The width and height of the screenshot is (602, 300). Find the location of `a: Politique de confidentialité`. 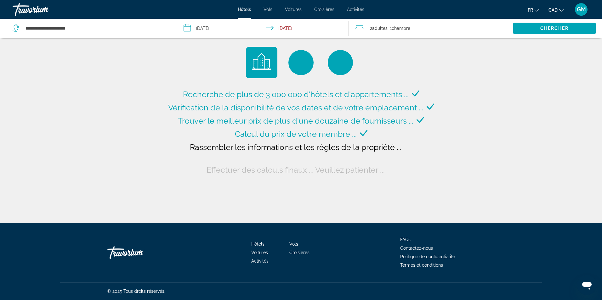

a: Politique de confidentialité is located at coordinates (427, 257).